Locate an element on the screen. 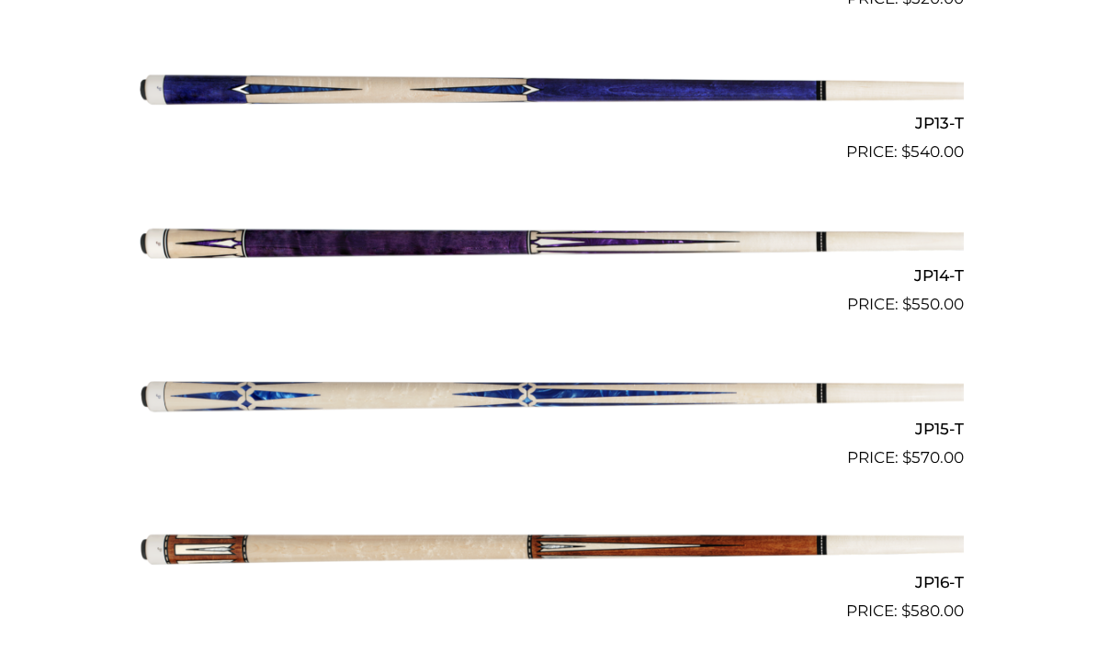 This screenshot has height=652, width=1097. a: JP15-T $570.00 is located at coordinates (549, 398).